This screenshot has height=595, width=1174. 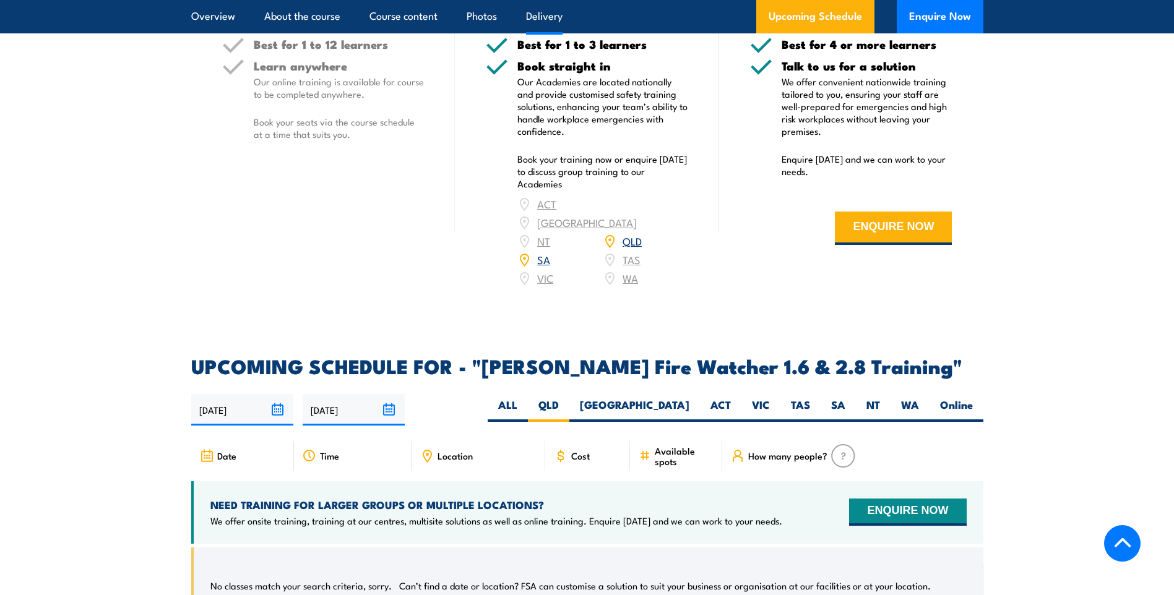 What do you see at coordinates (800, 410) in the screenshot?
I see `label: TAS` at bounding box center [800, 410].